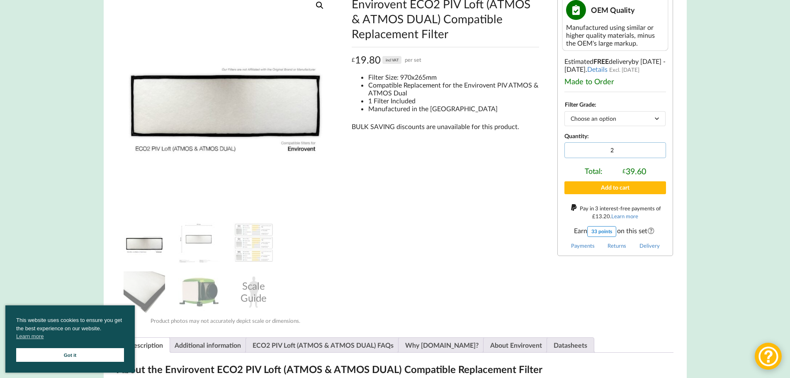  I want to click on div: Scale Guide, so click(254, 292).